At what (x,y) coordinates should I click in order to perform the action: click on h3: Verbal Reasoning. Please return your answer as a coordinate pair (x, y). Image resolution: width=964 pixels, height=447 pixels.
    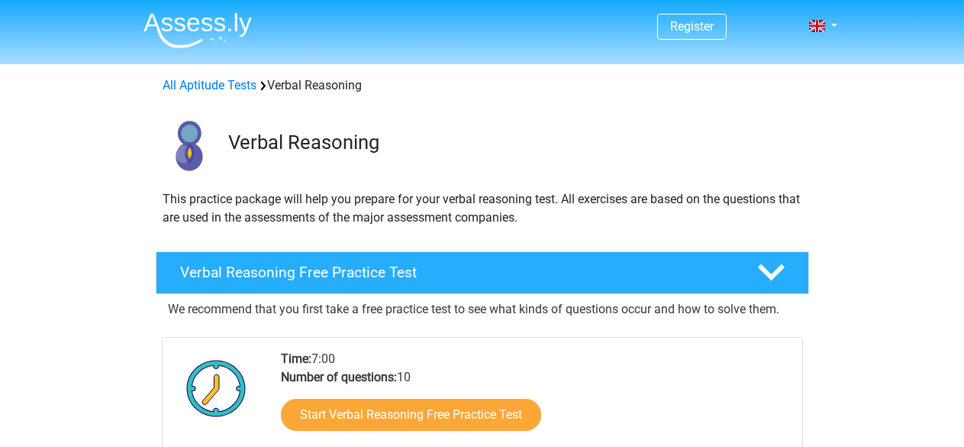
    Looking at the image, I should click on (512, 142).